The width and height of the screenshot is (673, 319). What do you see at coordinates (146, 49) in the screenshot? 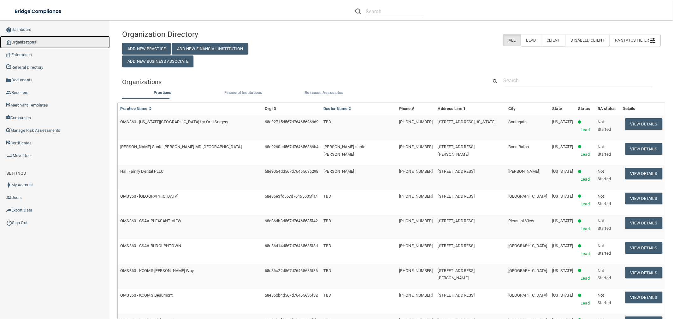
I see `button: Add New Practice` at bounding box center [146, 49].